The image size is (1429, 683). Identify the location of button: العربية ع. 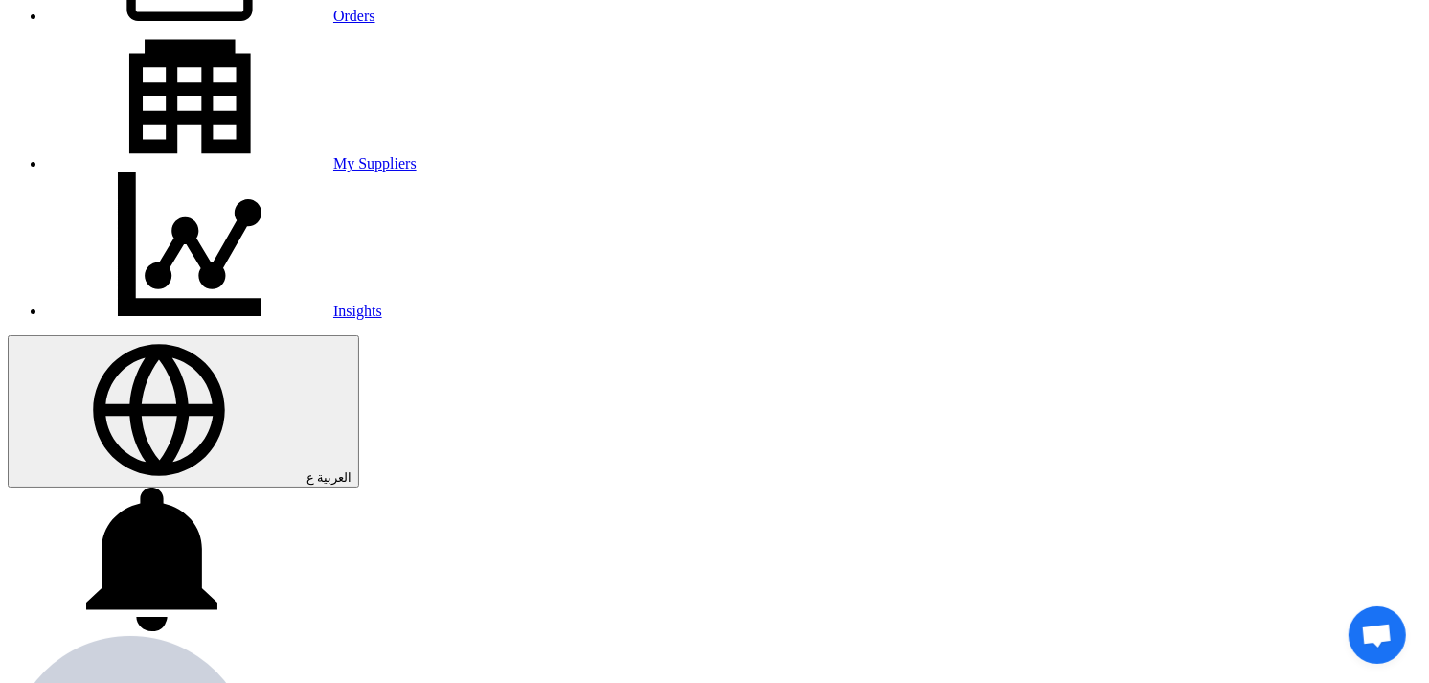
(183, 411).